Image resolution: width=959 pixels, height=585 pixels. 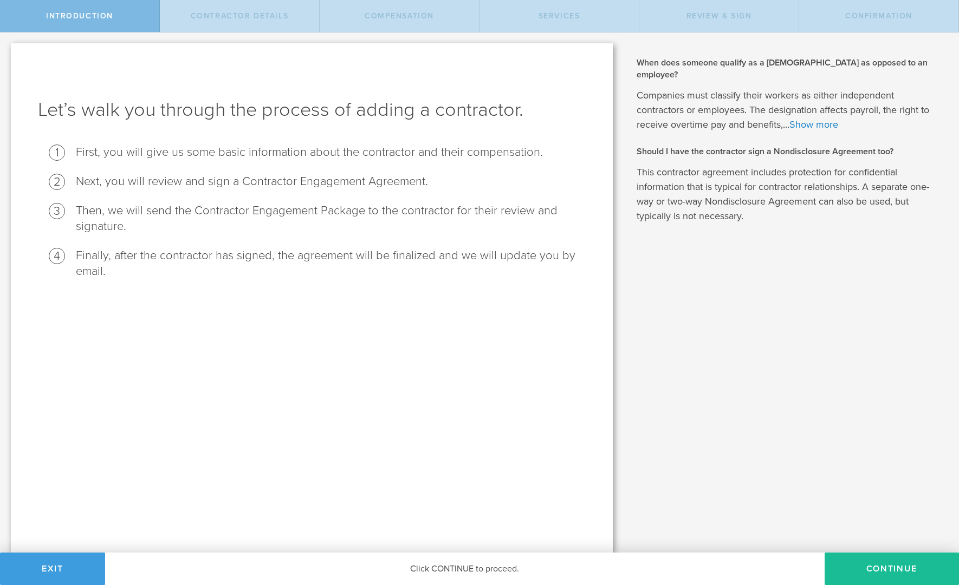 What do you see at coordinates (790, 194) in the screenshot?
I see `p: This contractor agreement includes protection for confidential information that is typical for co...` at bounding box center [790, 194].